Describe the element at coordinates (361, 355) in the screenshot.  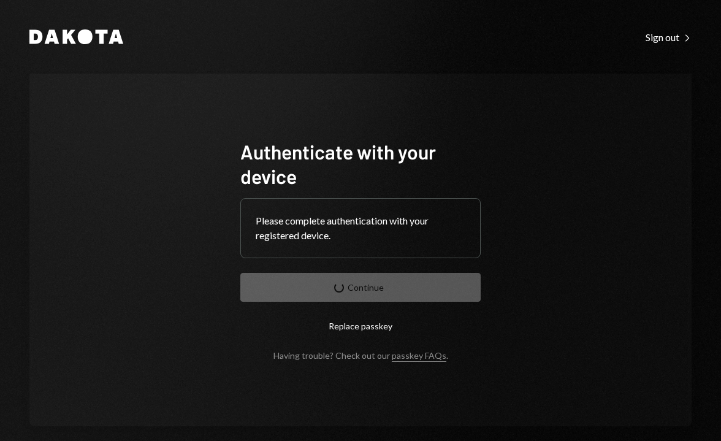
I see `div: Having trouble? Check out our .` at that location.